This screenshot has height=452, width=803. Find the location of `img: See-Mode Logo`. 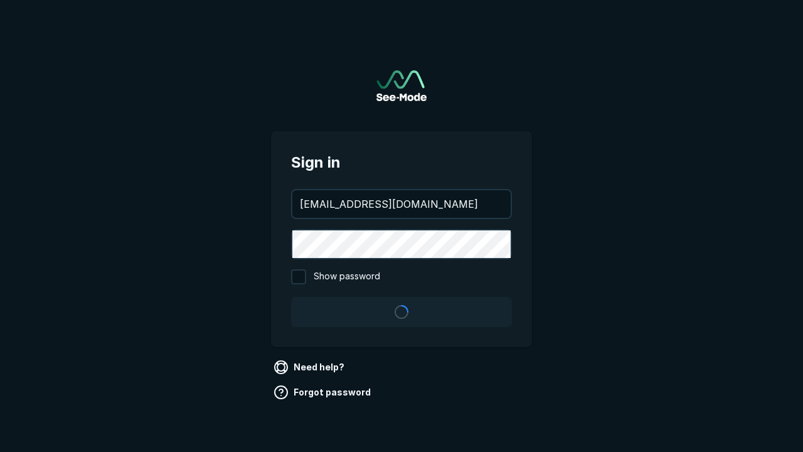

img: See-Mode Logo is located at coordinates (402, 85).